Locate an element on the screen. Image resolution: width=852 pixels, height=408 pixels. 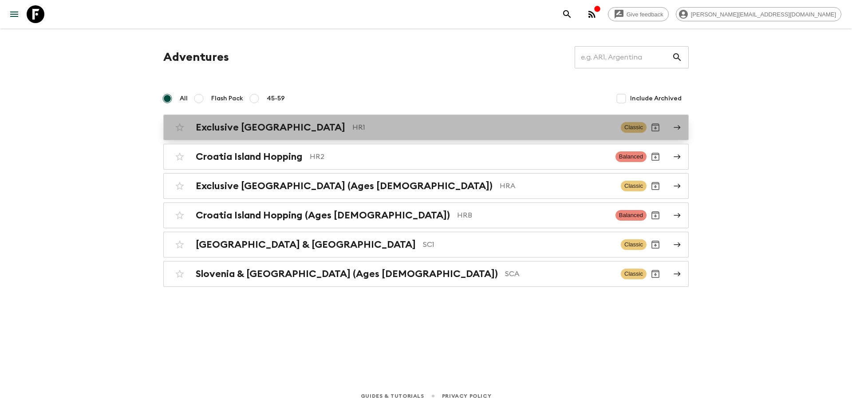
span: All is located at coordinates (184, 99).